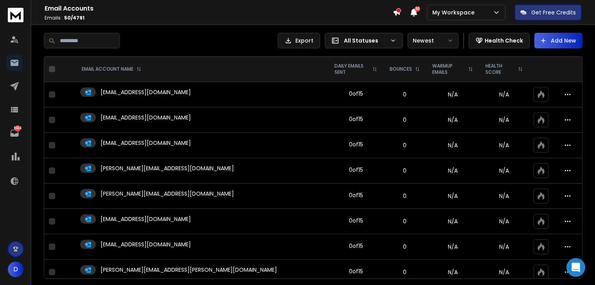 The image size is (595, 285). What do you see at coordinates (558, 41) in the screenshot?
I see `button: Add New` at bounding box center [558, 41].